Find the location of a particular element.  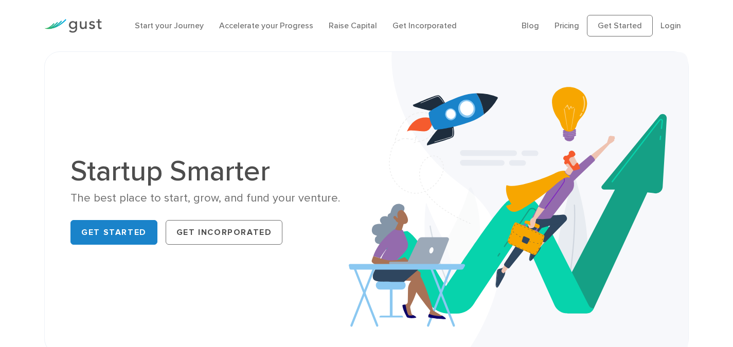

img: Gust Logo is located at coordinates (73, 26).